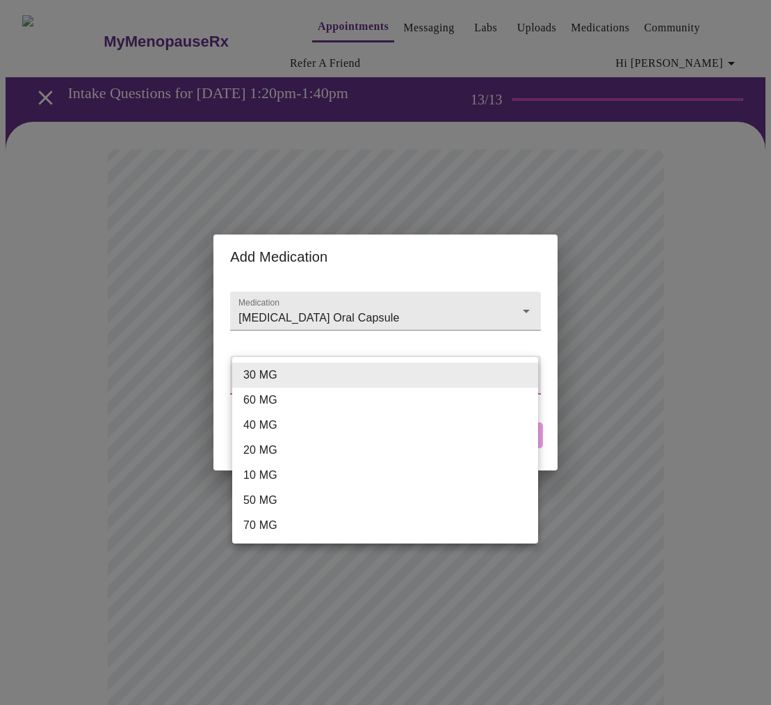 The width and height of the screenshot is (771, 705). What do you see at coordinates (385, 525) in the screenshot?
I see `li: 70 MG` at bounding box center [385, 525].